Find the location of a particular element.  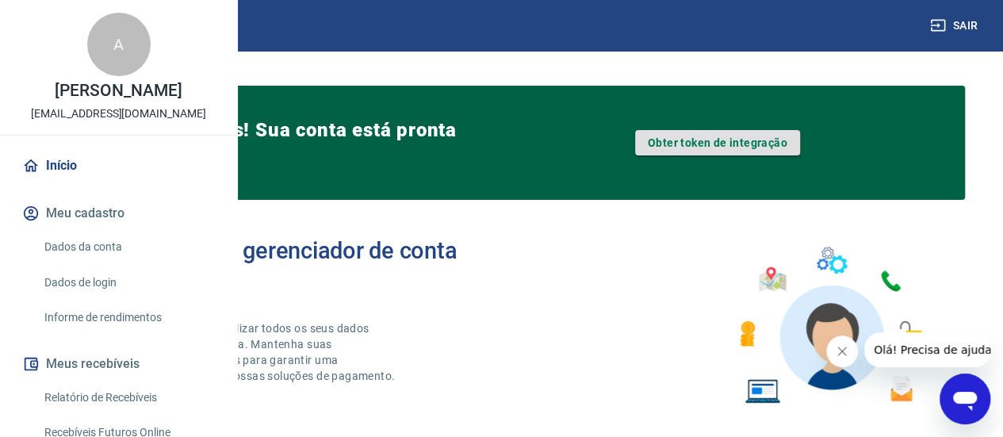

div: A is located at coordinates (119, 44).